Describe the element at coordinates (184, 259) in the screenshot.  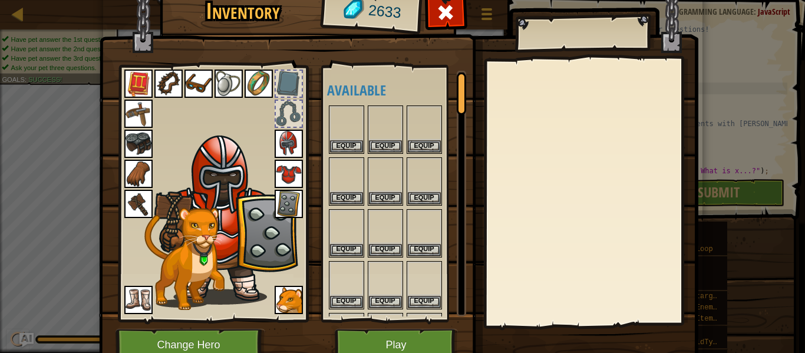
I see `img: cougar-paper-dolls.png` at that location.